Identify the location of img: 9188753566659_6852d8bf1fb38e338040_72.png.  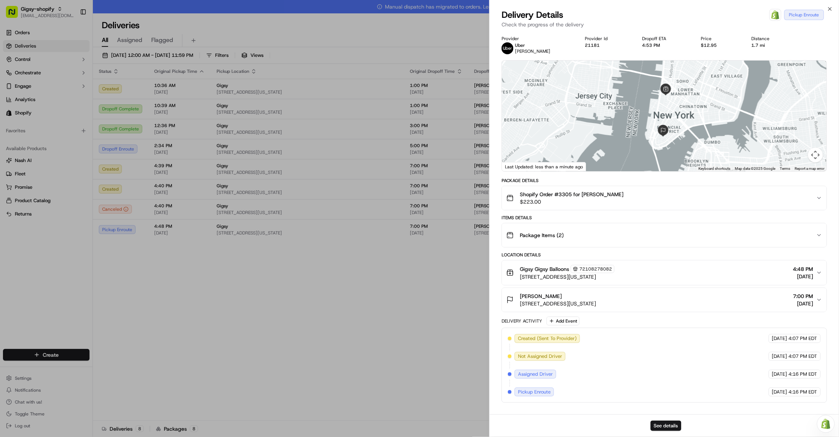
(22, 77).